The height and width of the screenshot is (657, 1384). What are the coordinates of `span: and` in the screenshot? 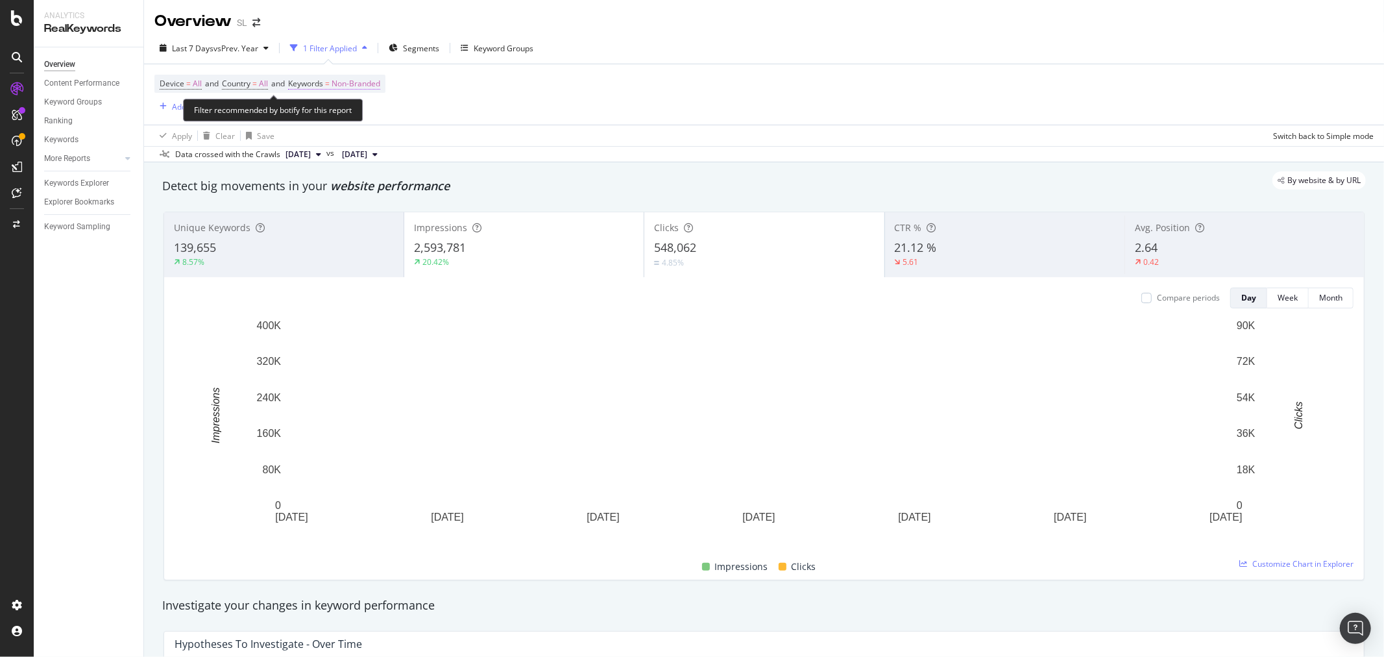 It's located at (278, 83).